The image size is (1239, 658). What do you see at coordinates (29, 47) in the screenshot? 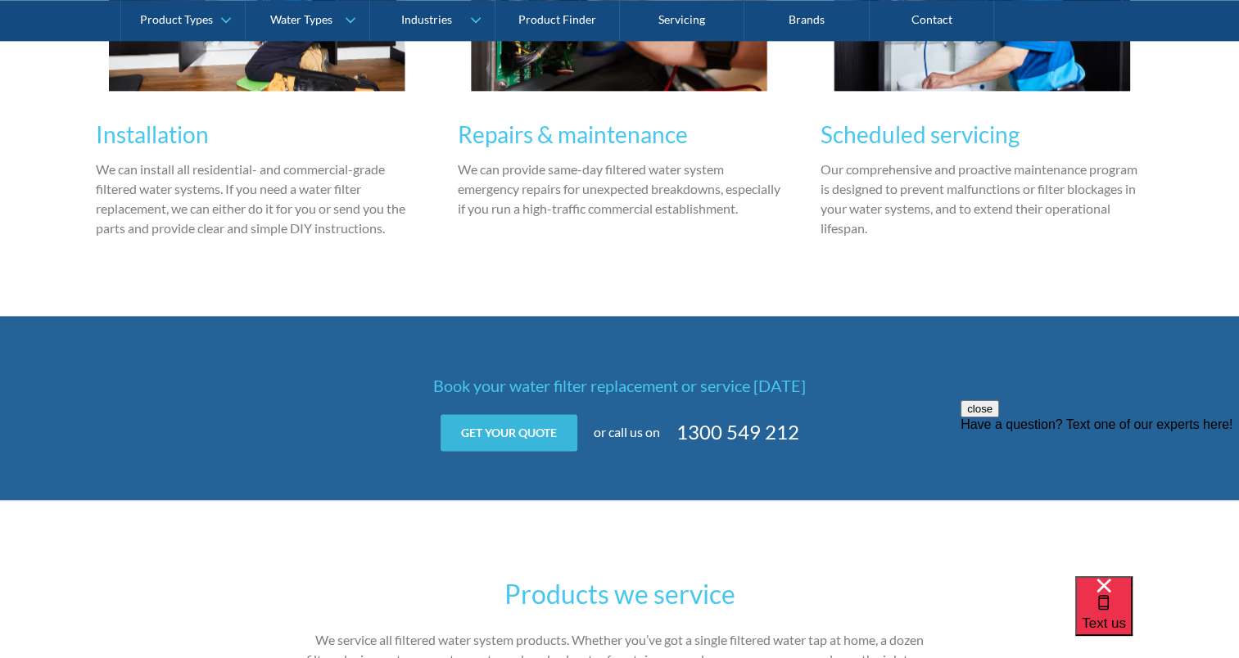
I see `span: Text us` at bounding box center [29, 47].